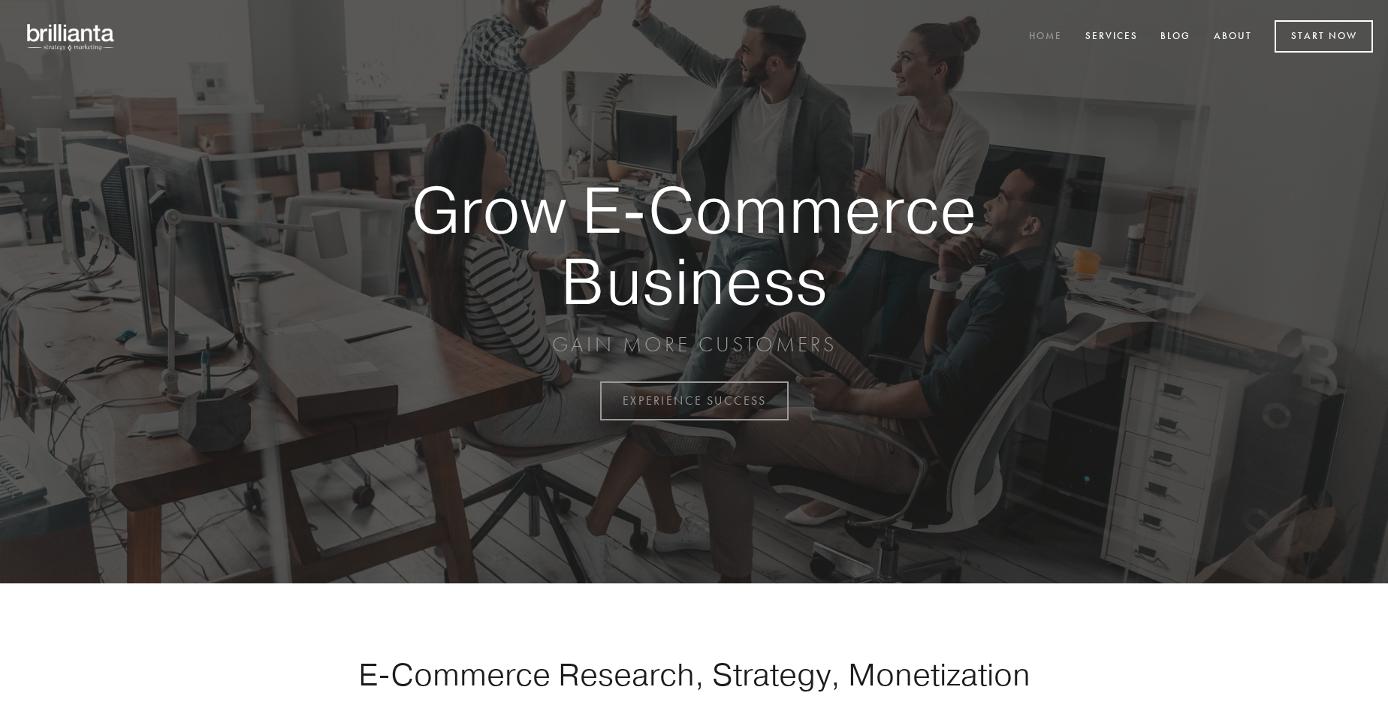  Describe the element at coordinates (694, 675) in the screenshot. I see `h1: E-Commerce Research, Strategy, Monetization` at that location.